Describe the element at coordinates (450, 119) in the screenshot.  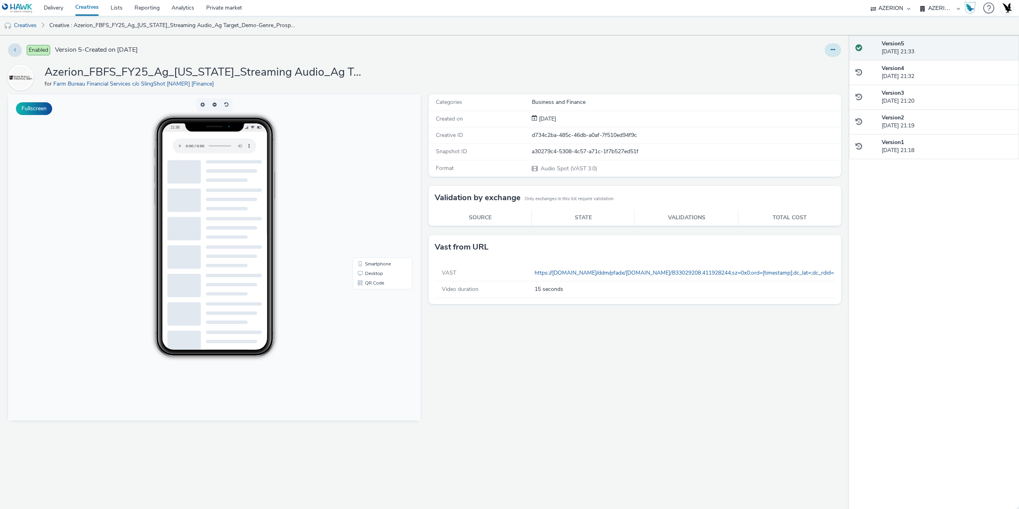
I see `span: Created on` at that location.